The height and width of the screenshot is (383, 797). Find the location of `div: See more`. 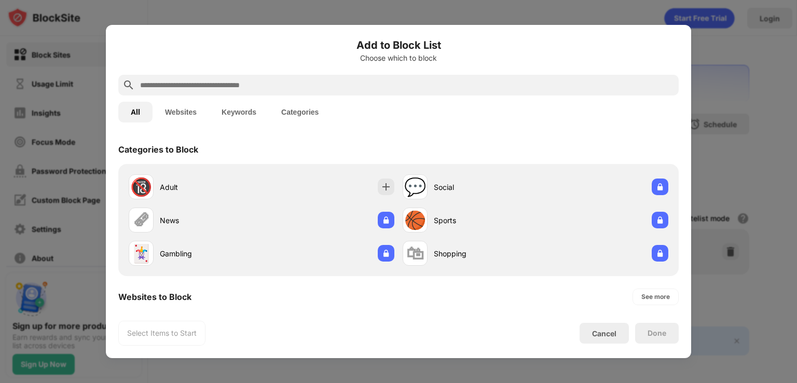

div: See more is located at coordinates (655, 297).